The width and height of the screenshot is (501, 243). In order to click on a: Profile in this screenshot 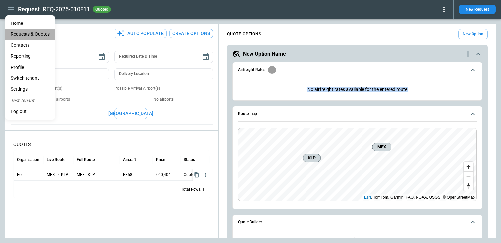, I will do `click(30, 67)`.